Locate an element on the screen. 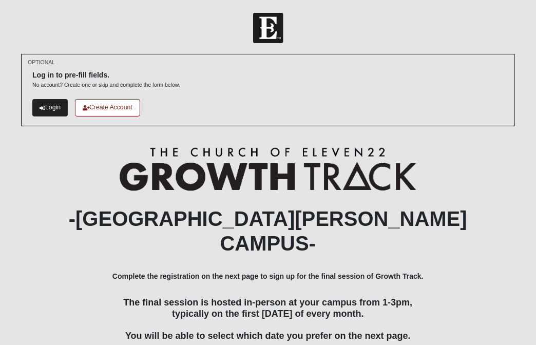  small: OPTIONAL is located at coordinates (41, 62).